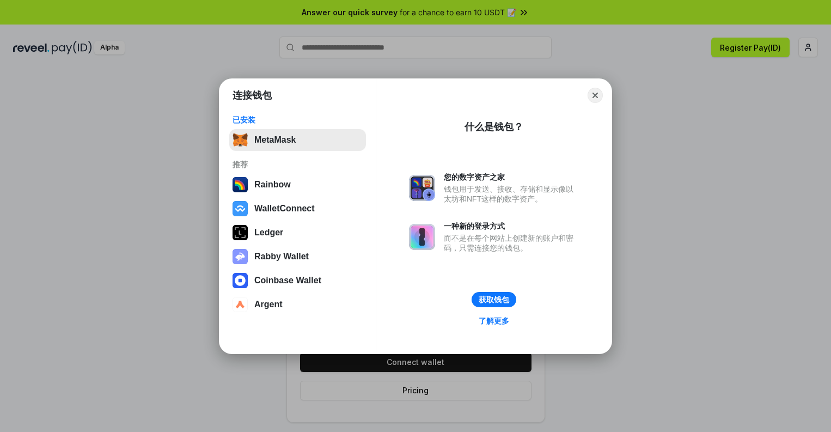 This screenshot has height=432, width=831. I want to click on img: svg+xml,%3Csvg%20width%3D%22120%22%20height%3D%22120%22%20viewBox%3D%220%200%20120%20120%22%20fil..., so click(240, 185).